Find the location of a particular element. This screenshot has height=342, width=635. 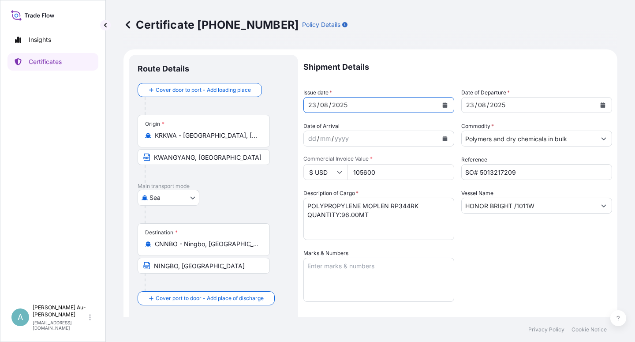

div: Destination is located at coordinates (161, 232).